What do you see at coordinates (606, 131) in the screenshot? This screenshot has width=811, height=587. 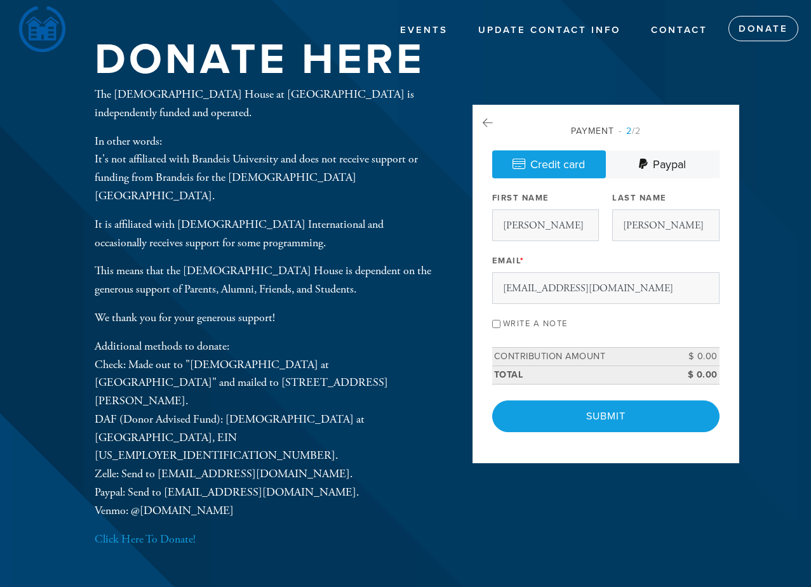 I see `div: Payment` at bounding box center [606, 131].